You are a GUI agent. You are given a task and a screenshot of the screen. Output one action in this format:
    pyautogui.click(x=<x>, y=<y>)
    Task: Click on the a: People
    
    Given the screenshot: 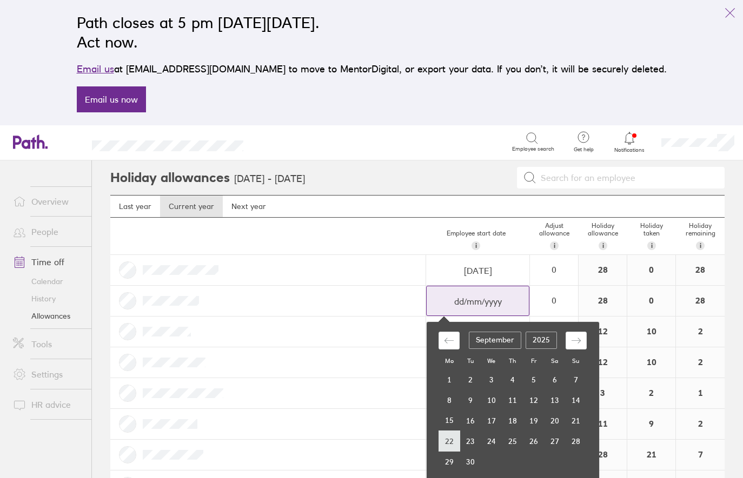 What is the action you would take?
    pyautogui.click(x=48, y=232)
    